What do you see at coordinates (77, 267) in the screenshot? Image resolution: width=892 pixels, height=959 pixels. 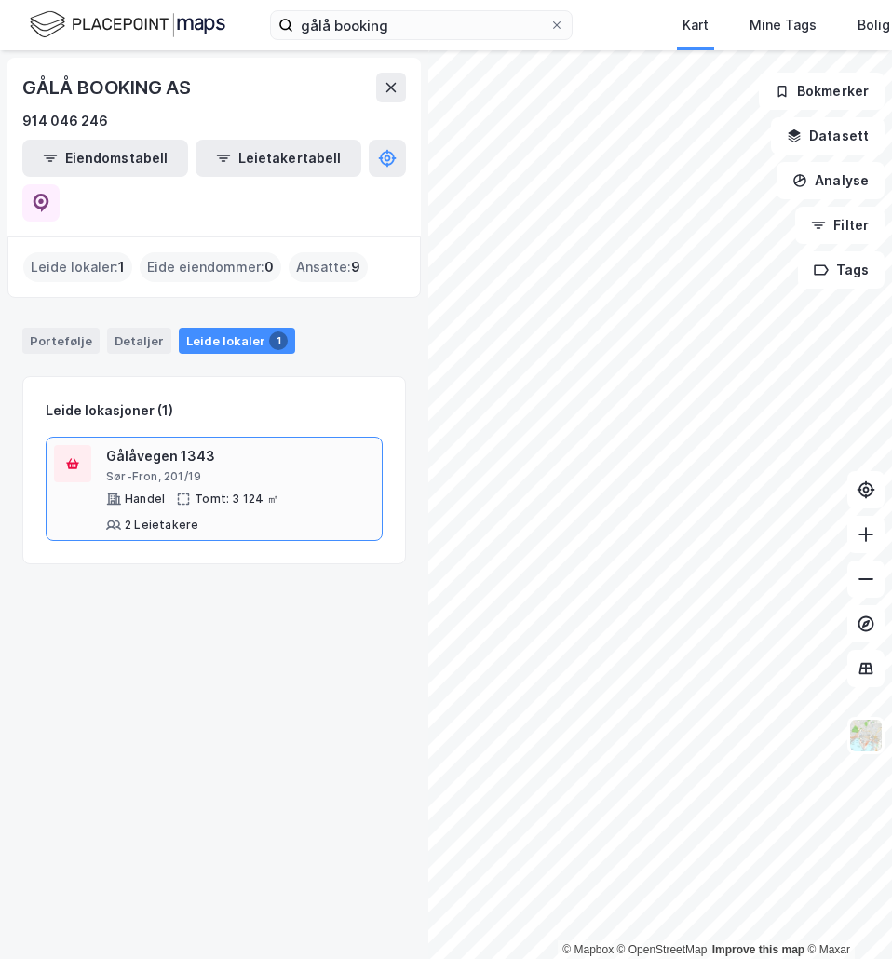 I see `div: Leide lokaler :` at bounding box center [77, 267].